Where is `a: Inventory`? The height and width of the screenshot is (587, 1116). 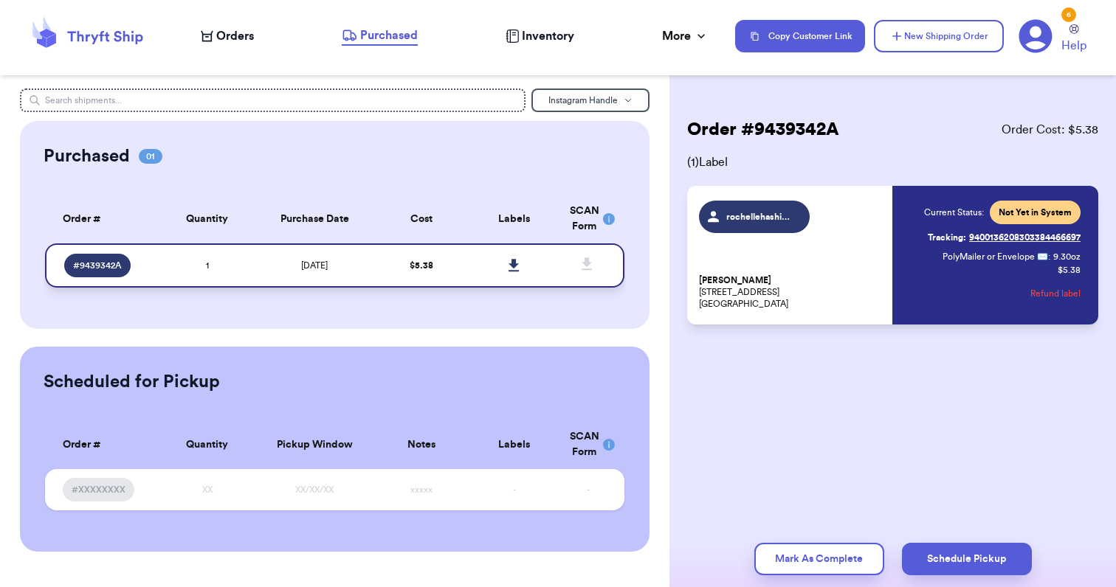 a: Inventory is located at coordinates (540, 36).